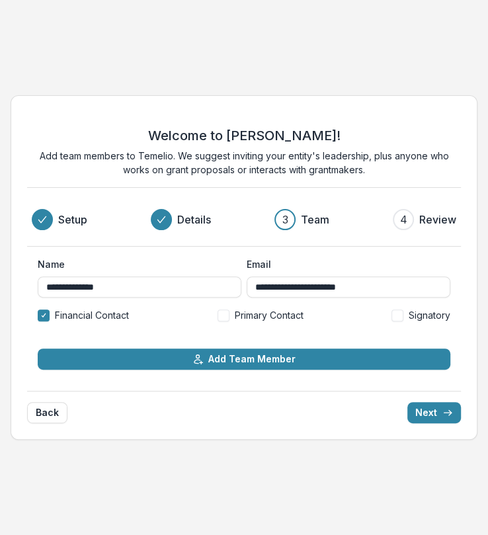  Describe the element at coordinates (47, 413) in the screenshot. I see `button: Back` at that location.